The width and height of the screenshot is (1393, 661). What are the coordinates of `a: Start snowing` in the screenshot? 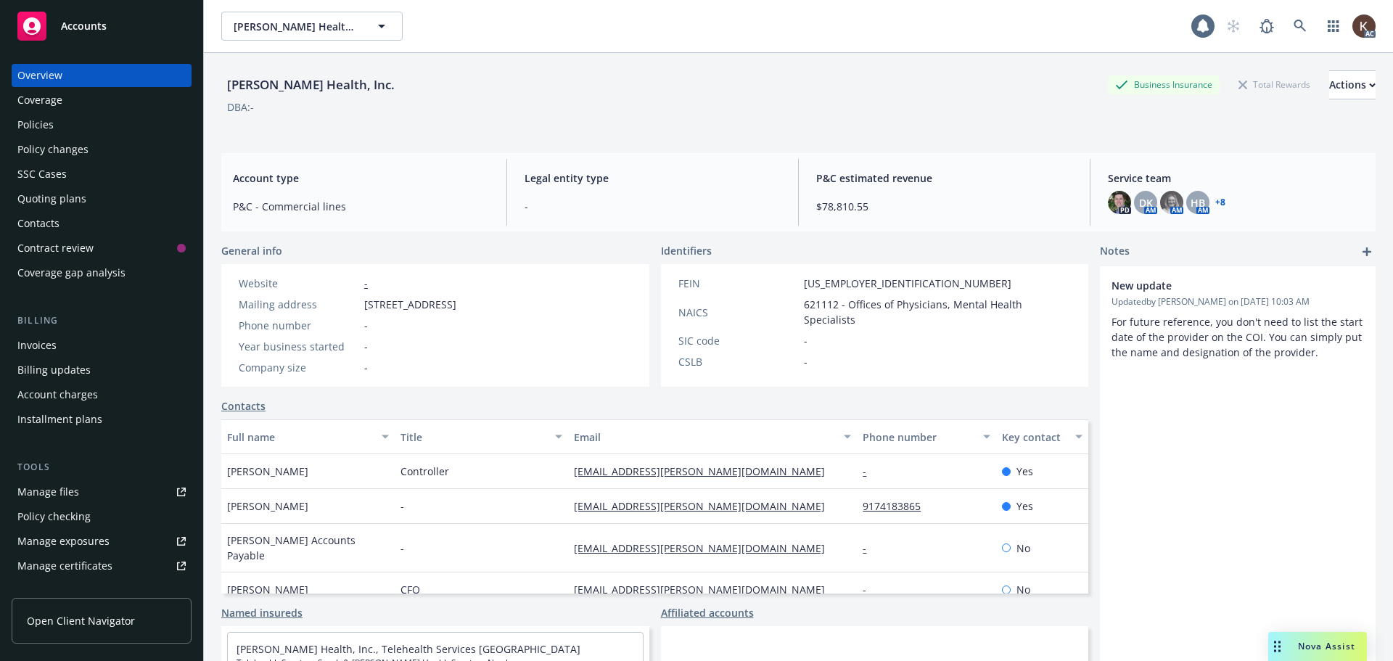 It's located at (1233, 26).